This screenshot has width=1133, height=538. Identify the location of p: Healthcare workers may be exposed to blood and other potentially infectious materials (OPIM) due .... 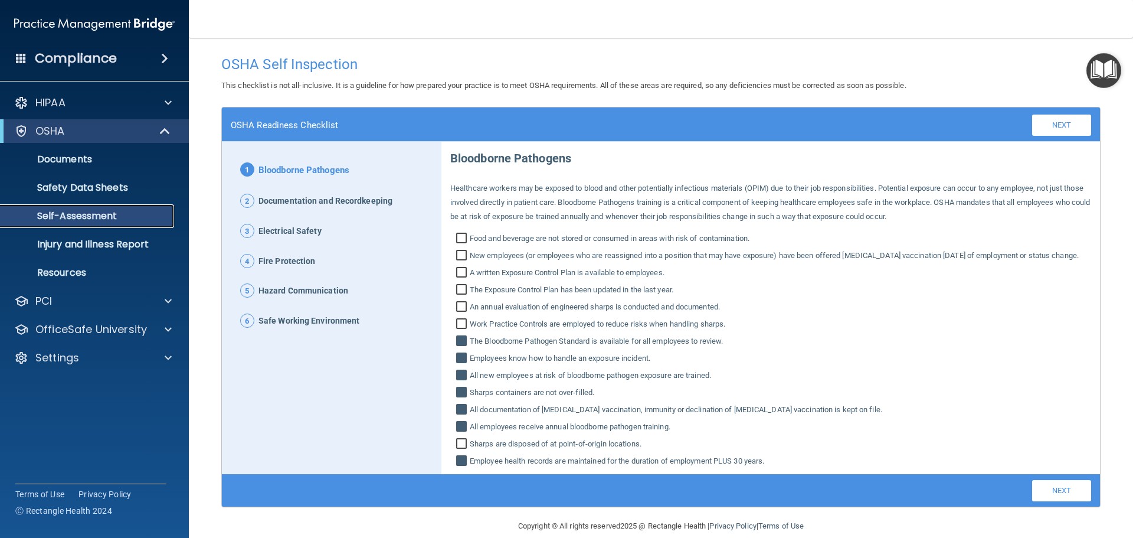
(771, 202).